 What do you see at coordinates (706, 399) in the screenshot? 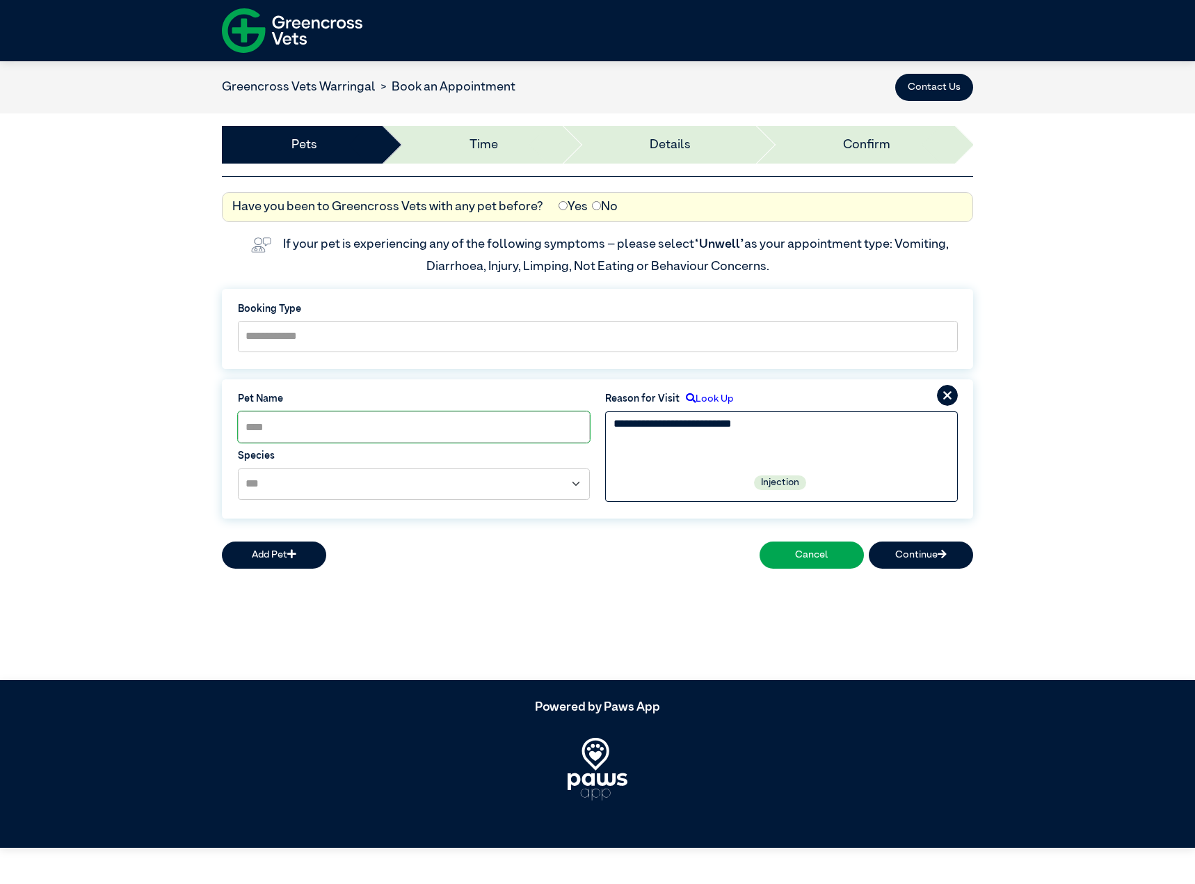
I see `label: Look Up` at bounding box center [706, 399].